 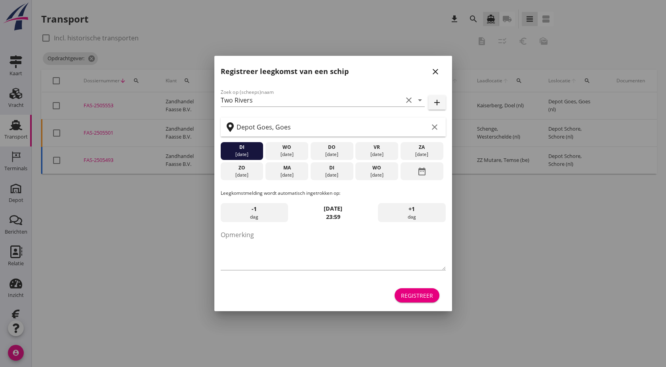 What do you see at coordinates (417, 296) in the screenshot?
I see `button: Registreer` at bounding box center [417, 296].